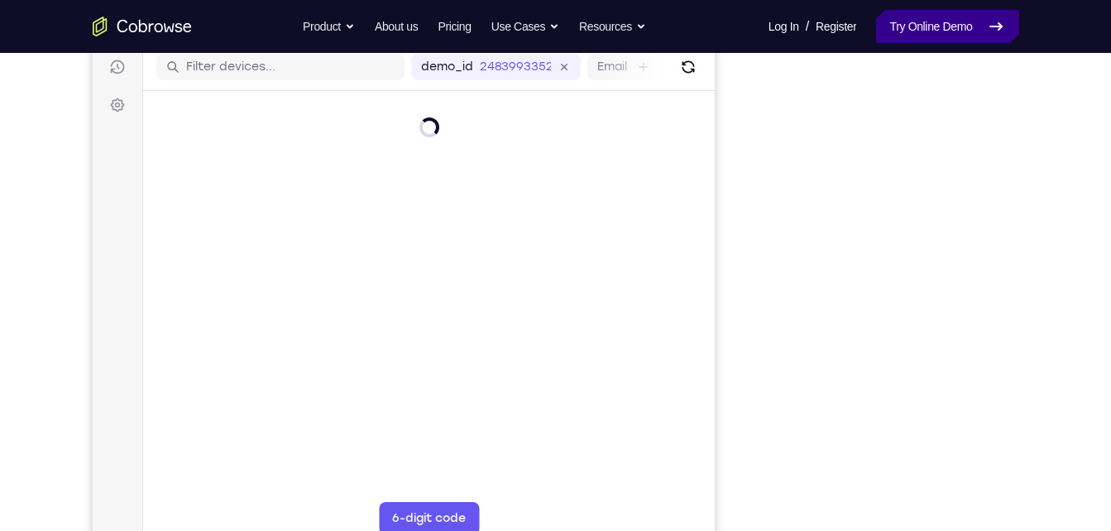 The image size is (1111, 531). I want to click on button: Product, so click(328, 26).